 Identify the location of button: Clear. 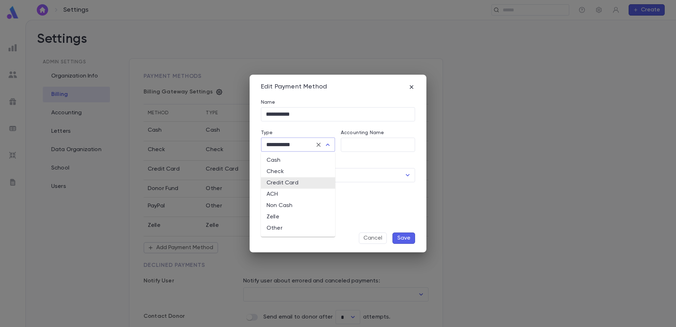
(319, 145).